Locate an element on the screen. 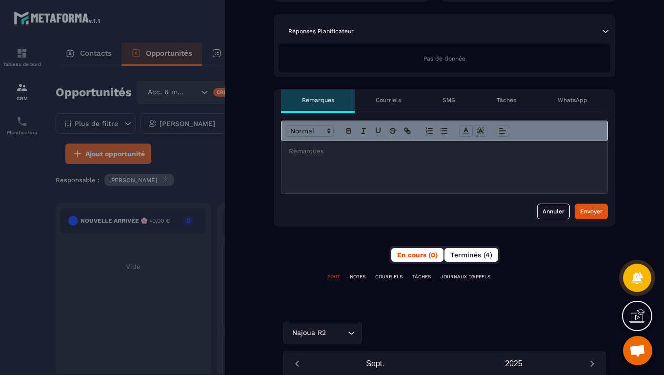 This screenshot has width=664, height=375. div: Ouvrir le chat is located at coordinates (638, 350).